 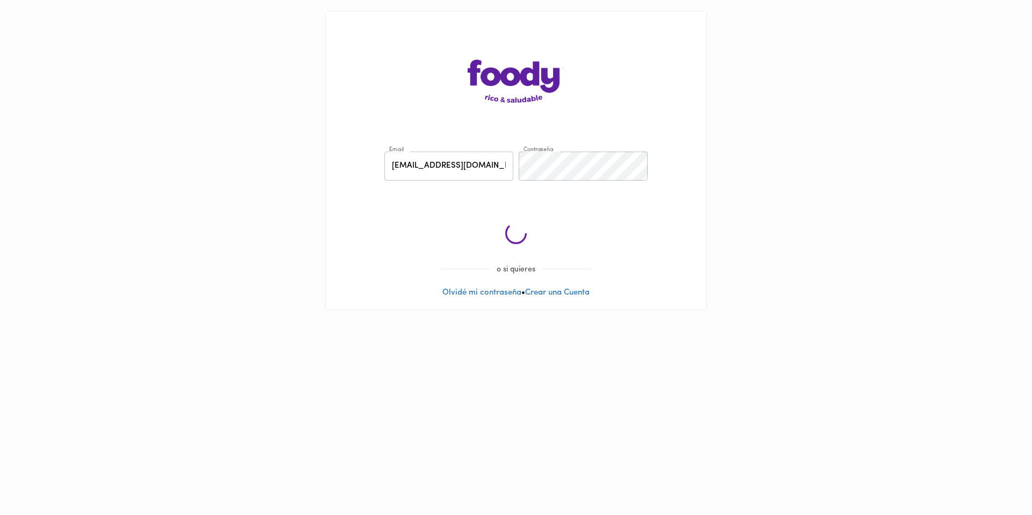 What do you see at coordinates (516, 269) in the screenshot?
I see `span: o si quieres` at bounding box center [516, 269].